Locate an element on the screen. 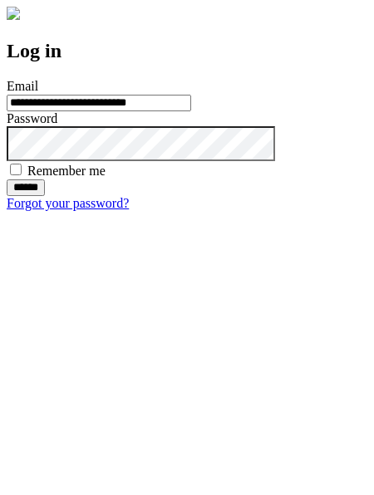  h2: Log in is located at coordinates (187, 51).